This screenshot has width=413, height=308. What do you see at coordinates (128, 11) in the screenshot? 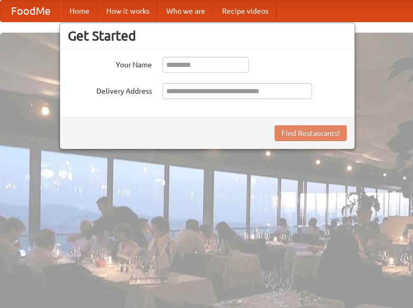
I see `a: How it works` at bounding box center [128, 11].